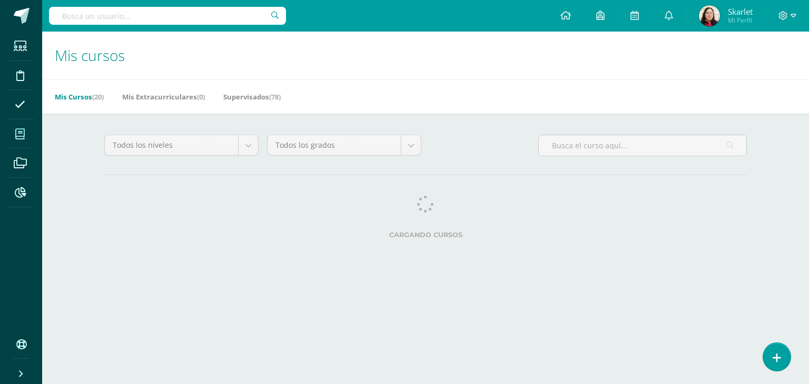 This screenshot has width=809, height=384. Describe the element at coordinates (201, 97) in the screenshot. I see `span: (0)` at that location.